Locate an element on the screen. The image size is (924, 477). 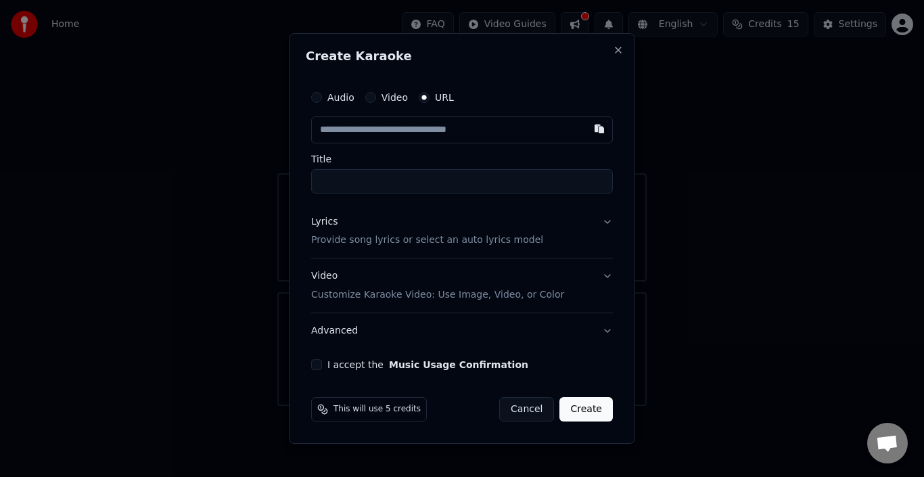
button: I accept the is located at coordinates (459, 365).